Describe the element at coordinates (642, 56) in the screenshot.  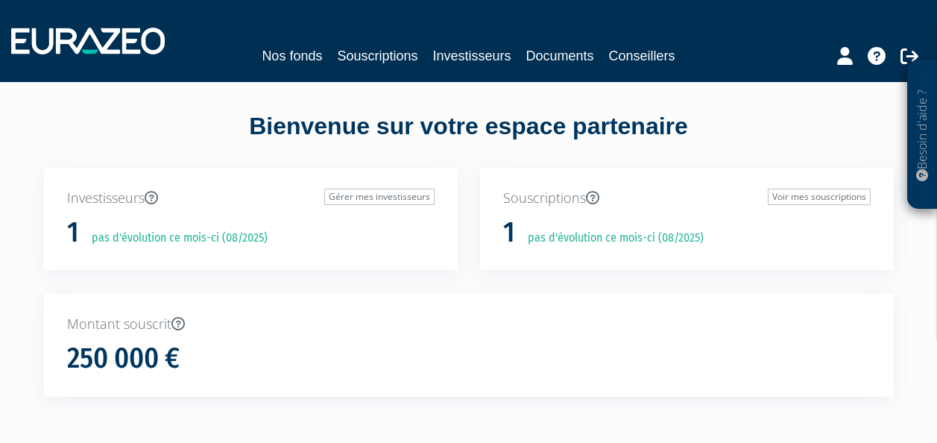
I see `a: Conseillers` at that location.